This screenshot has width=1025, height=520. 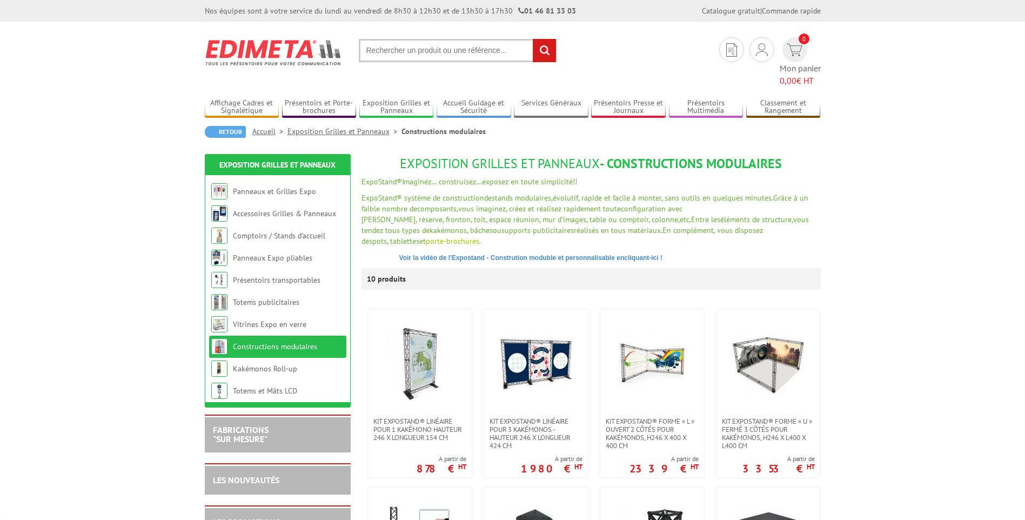 What do you see at coordinates (438, 209) in the screenshot?
I see `font: composants,` at bounding box center [438, 209].